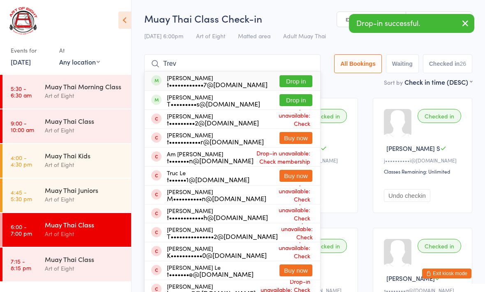 This screenshot has width=485, height=292. Describe the element at coordinates (208, 176) in the screenshot. I see `div: Truc Le` at that location.